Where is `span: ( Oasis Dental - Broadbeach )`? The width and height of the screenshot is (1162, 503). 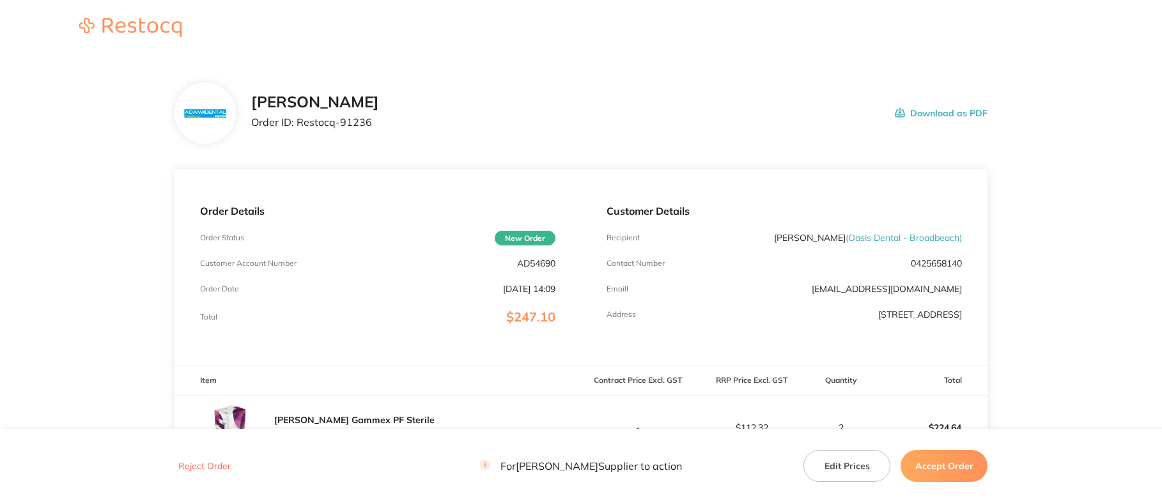 span: ( Oasis Dental - Broadbeach ) is located at coordinates (904, 238).